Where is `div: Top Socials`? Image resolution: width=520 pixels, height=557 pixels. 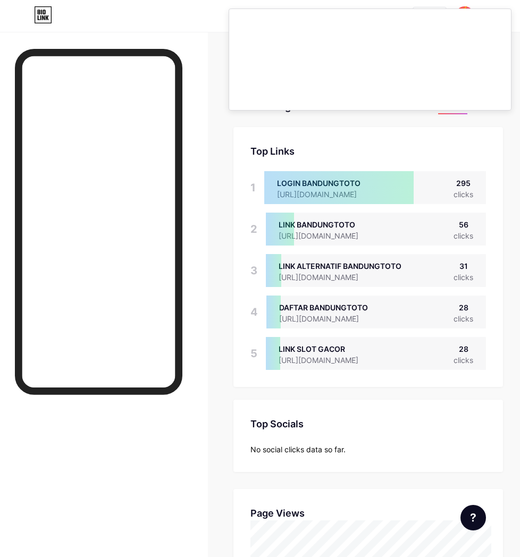
div: Top Socials is located at coordinates (368, 424).